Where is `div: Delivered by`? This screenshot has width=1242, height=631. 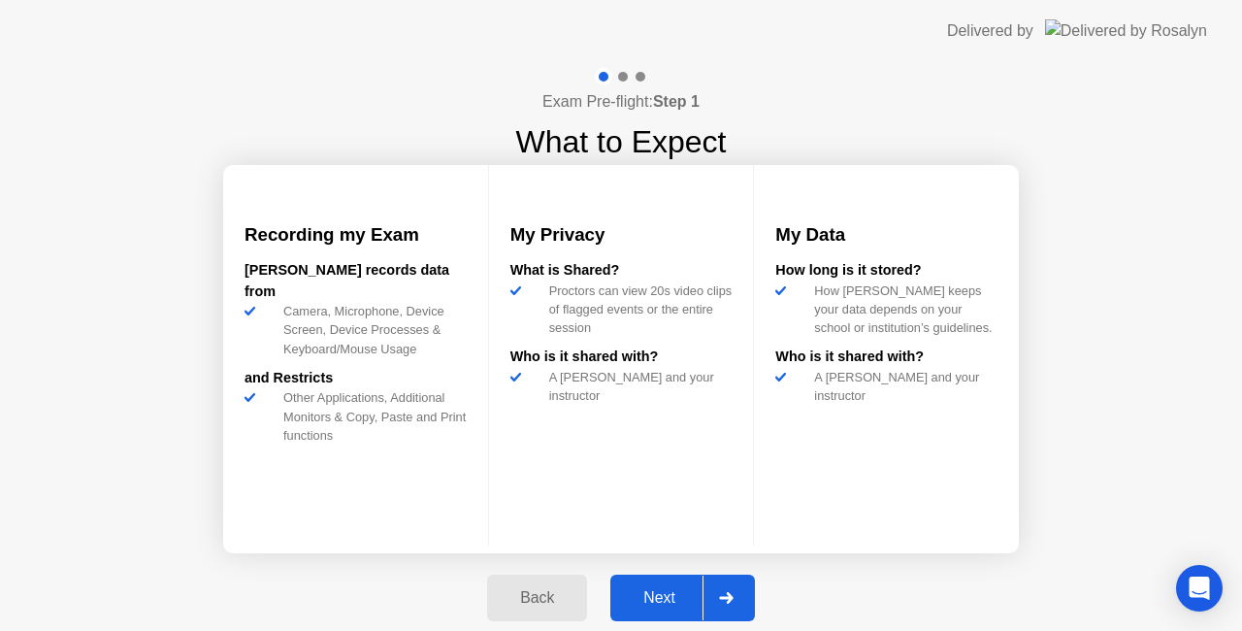
div: Delivered by is located at coordinates (990, 31).